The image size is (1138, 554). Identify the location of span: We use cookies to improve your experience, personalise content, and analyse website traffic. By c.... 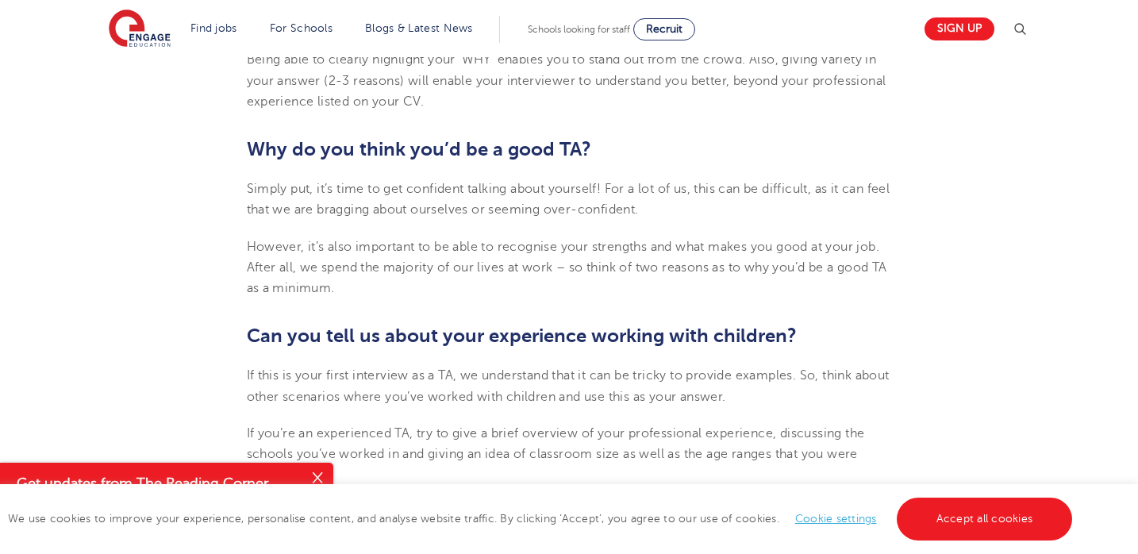
(542, 518).